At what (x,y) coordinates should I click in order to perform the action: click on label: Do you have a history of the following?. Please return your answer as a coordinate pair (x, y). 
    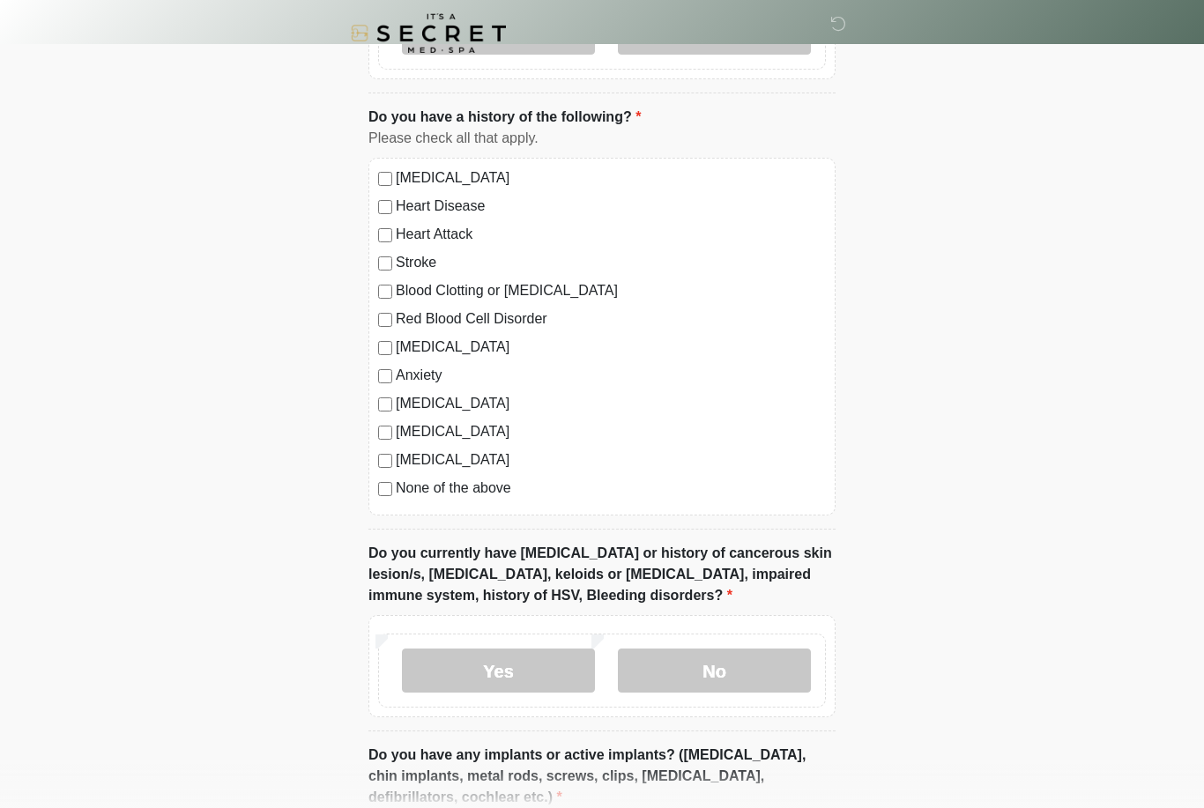
    Looking at the image, I should click on (504, 117).